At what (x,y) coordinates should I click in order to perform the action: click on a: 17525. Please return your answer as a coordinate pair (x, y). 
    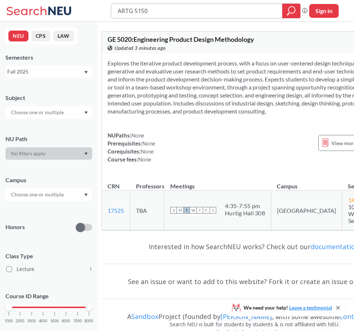
    Looking at the image, I should click on (115, 211).